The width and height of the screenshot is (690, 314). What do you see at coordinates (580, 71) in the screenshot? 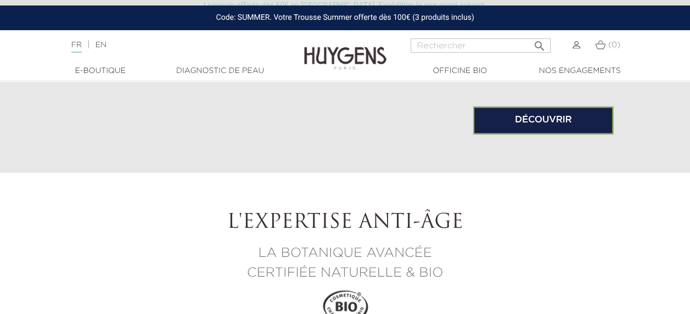
I see `a: Nos engagements` at bounding box center [580, 71].